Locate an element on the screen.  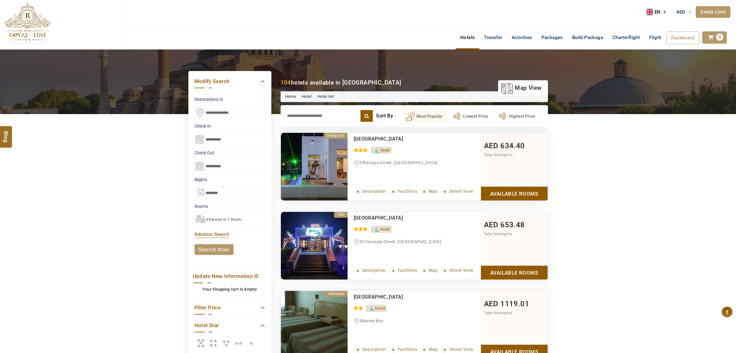
a: Build Package is located at coordinates (588, 38).